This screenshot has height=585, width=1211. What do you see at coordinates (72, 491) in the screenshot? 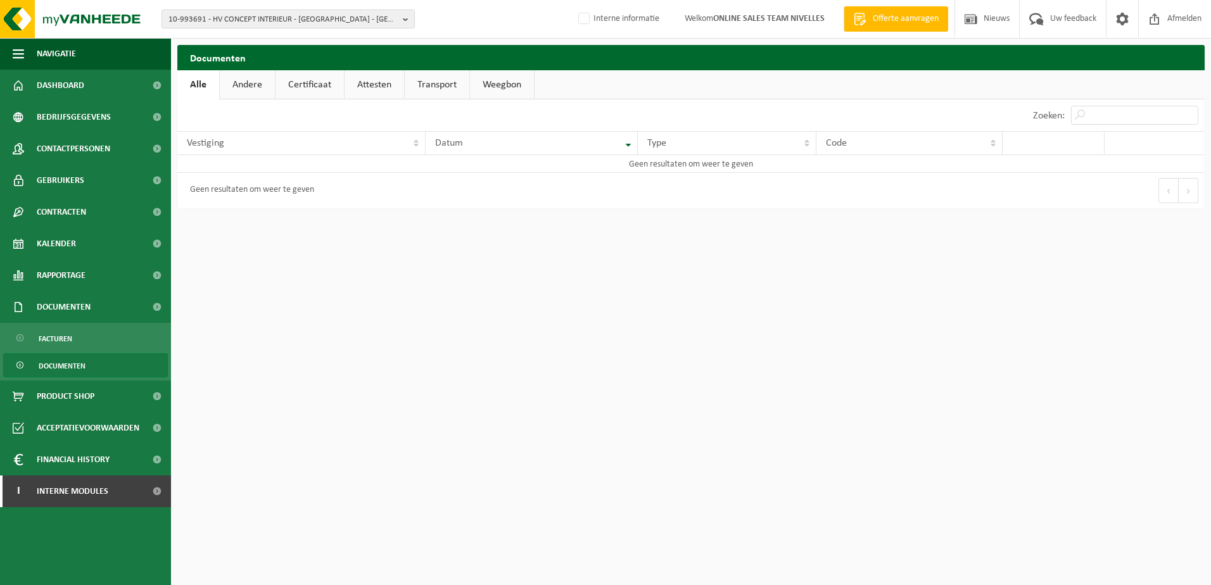
I see `span: Interne modules` at bounding box center [72, 491].